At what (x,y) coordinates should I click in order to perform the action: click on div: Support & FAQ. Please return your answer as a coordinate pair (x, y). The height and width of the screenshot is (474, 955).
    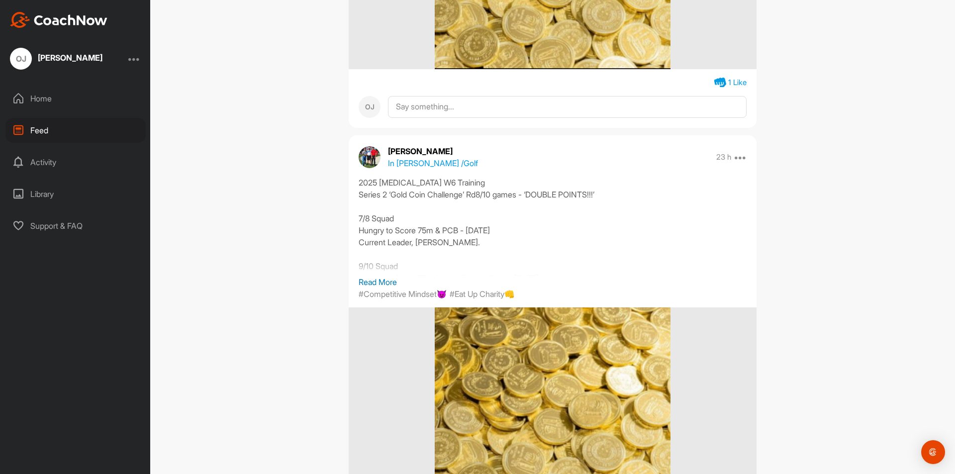
    Looking at the image, I should click on (76, 226).